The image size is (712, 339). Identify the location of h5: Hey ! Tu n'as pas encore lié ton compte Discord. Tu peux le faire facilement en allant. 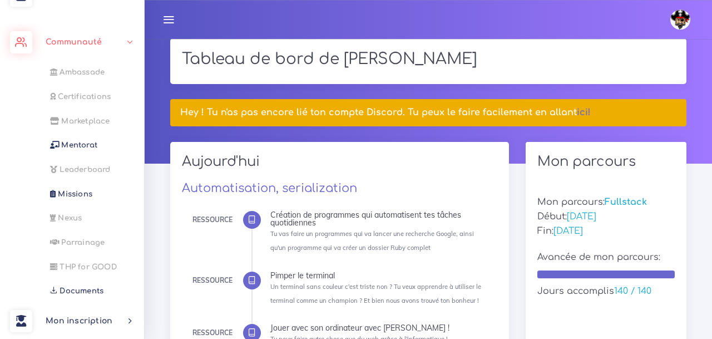
(428, 112).